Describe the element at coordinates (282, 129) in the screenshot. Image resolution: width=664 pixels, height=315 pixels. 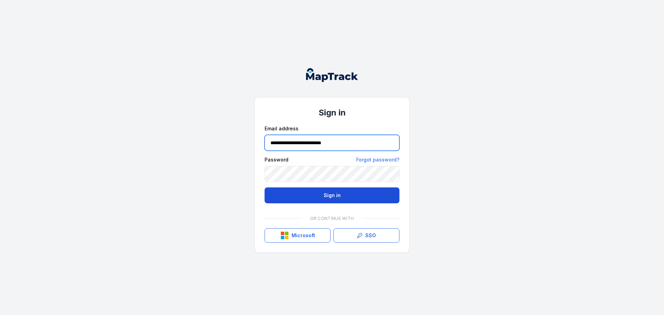
I see `label: Email address` at that location.